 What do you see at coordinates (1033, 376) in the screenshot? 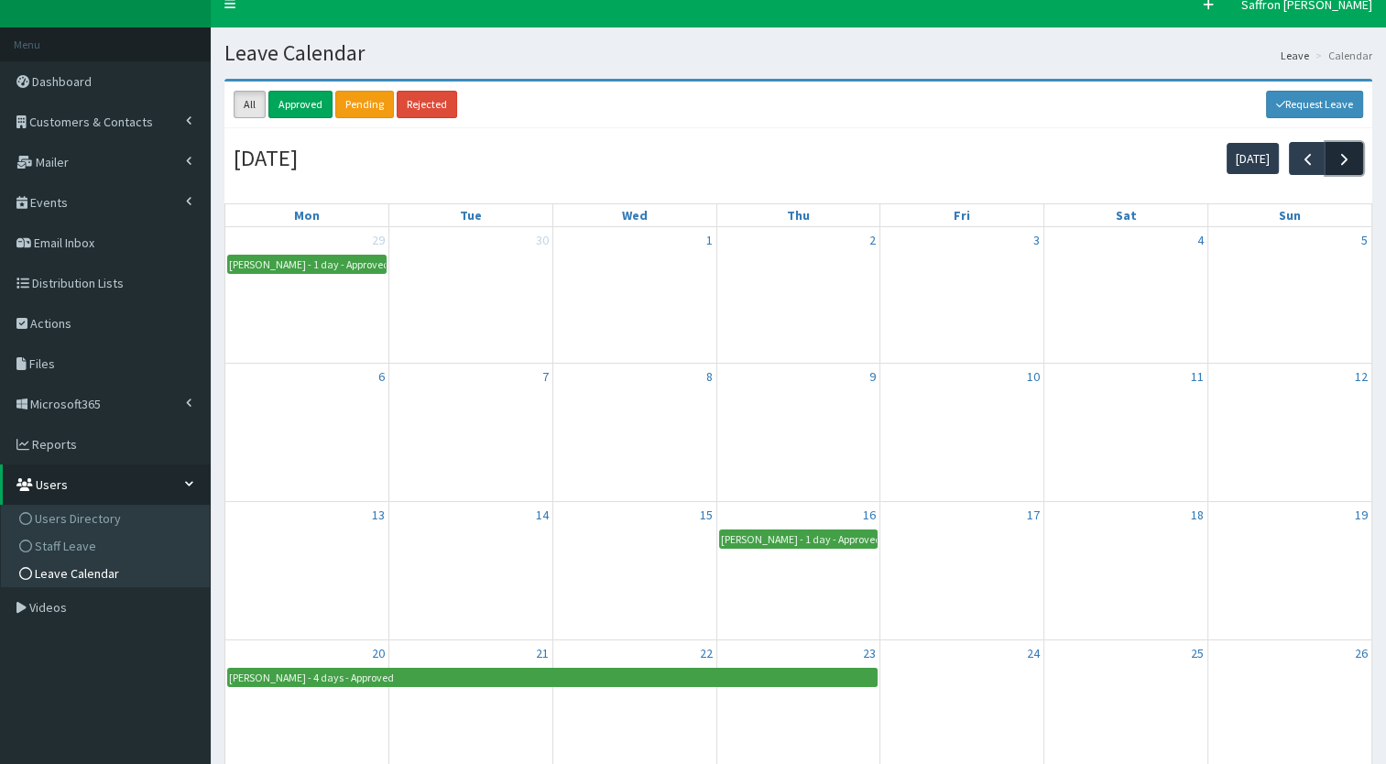
I see `a: October 10, 2025` at bounding box center [1033, 376].